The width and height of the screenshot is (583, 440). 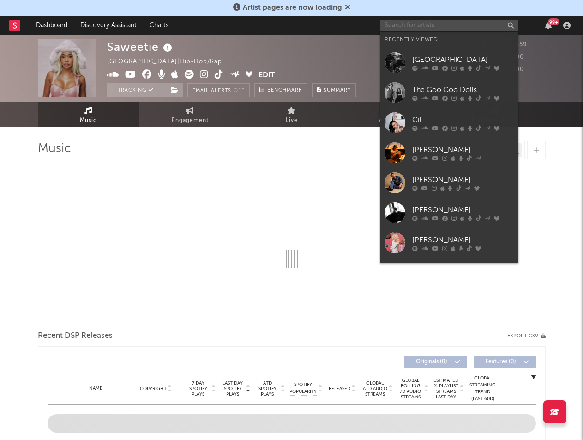 What do you see at coordinates (505, 362) in the screenshot?
I see `button: Features(0)` at bounding box center [505, 362].